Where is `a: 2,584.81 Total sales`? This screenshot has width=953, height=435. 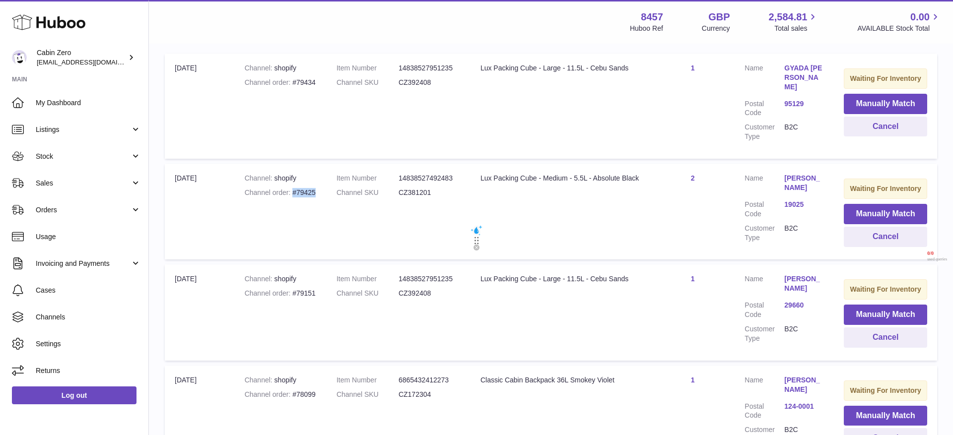
a: 2,584.81 Total sales is located at coordinates (794, 22).